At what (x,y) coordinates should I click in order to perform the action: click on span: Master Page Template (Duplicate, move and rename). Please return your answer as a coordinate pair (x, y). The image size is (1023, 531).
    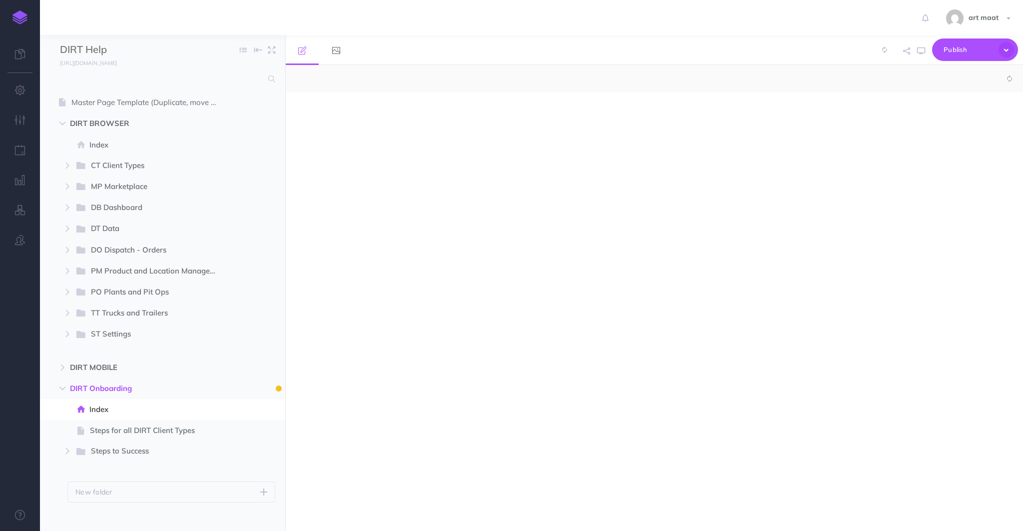
    Looking at the image, I should click on (148, 102).